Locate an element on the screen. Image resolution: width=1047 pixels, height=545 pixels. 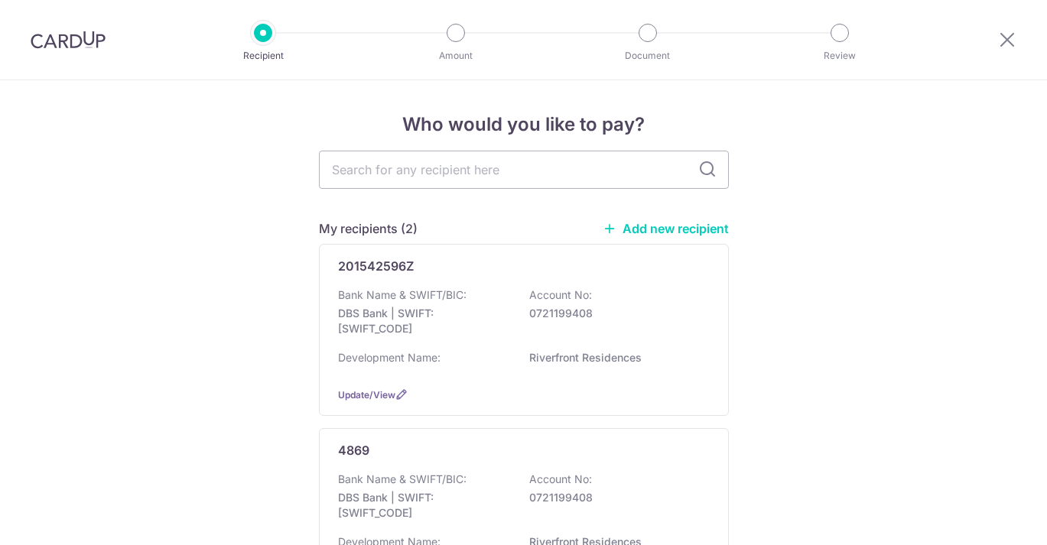
p: Amount is located at coordinates (456, 56).